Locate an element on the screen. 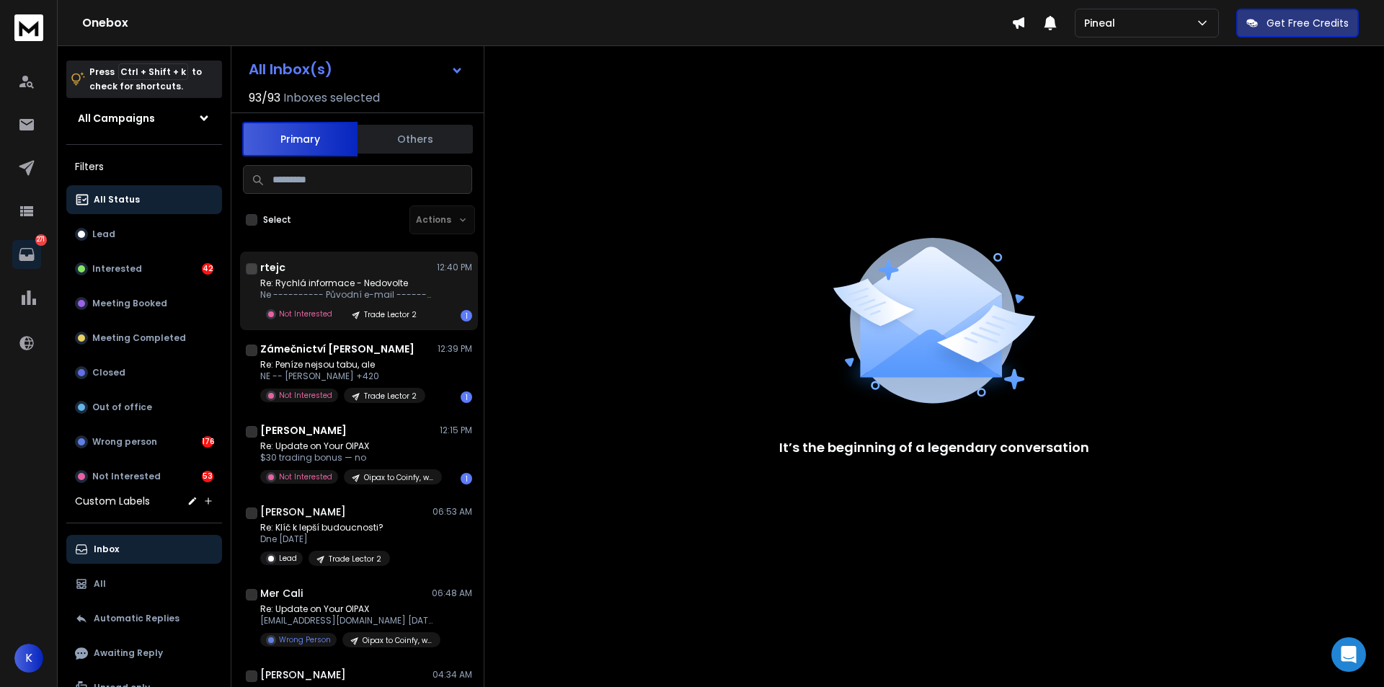 This screenshot has width=1384, height=687. button: All Campaigns is located at coordinates (144, 118).